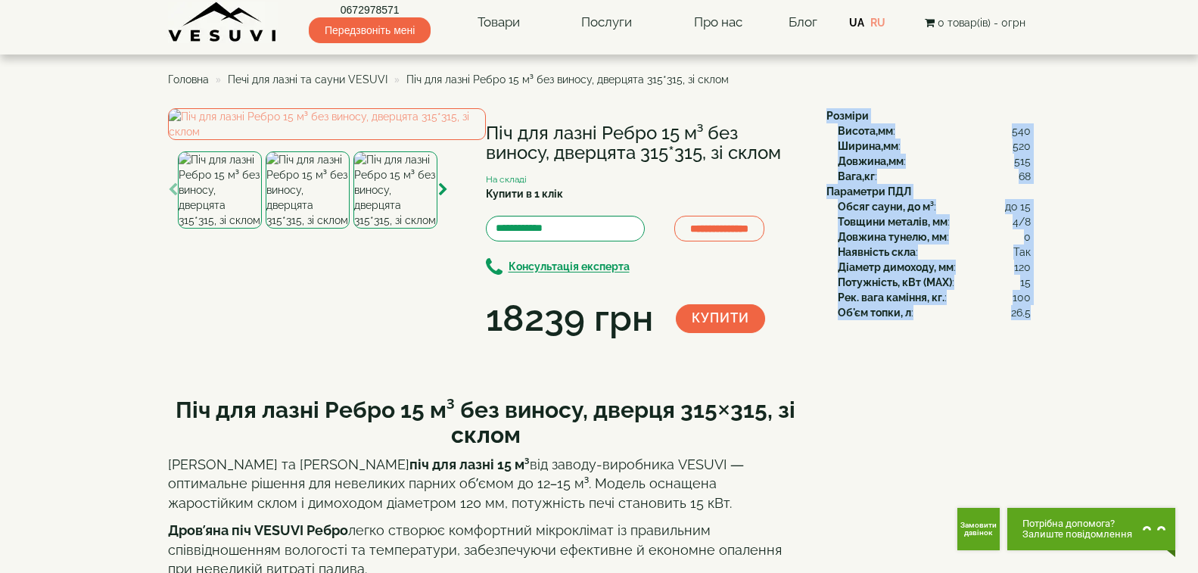 This screenshot has width=1198, height=573. What do you see at coordinates (874, 313) in the screenshot?
I see `b: Об'єм топки, л` at bounding box center [874, 313].